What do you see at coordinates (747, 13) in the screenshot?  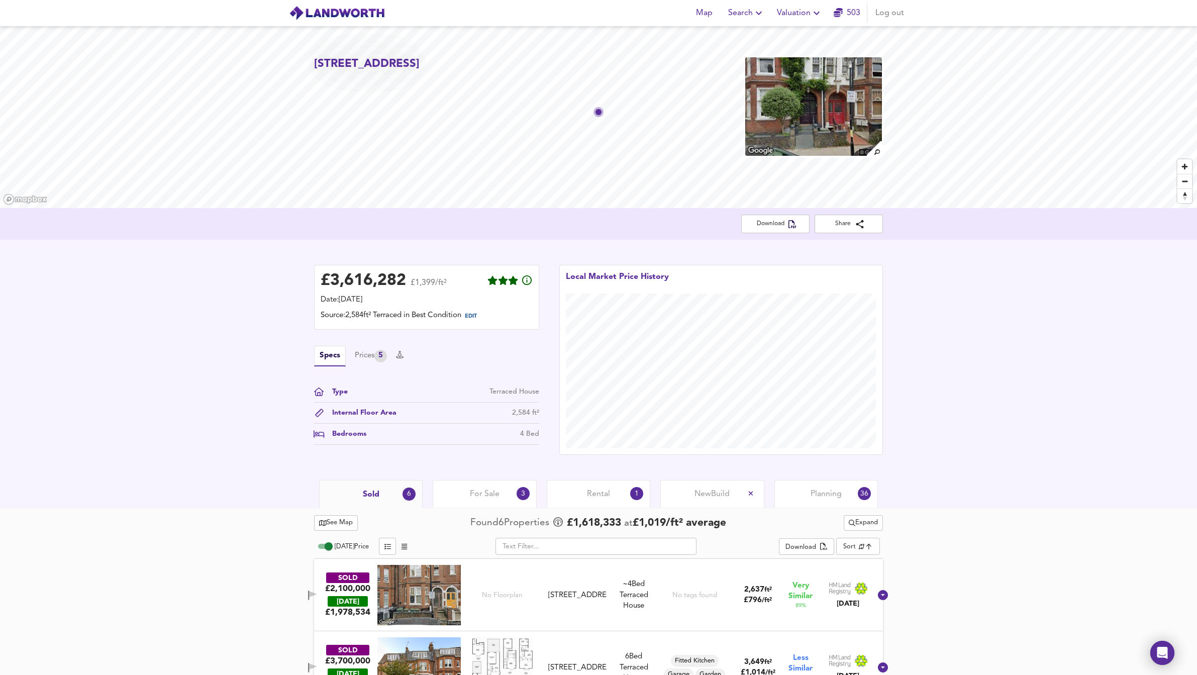 I see `button: Search` at bounding box center [747, 13].